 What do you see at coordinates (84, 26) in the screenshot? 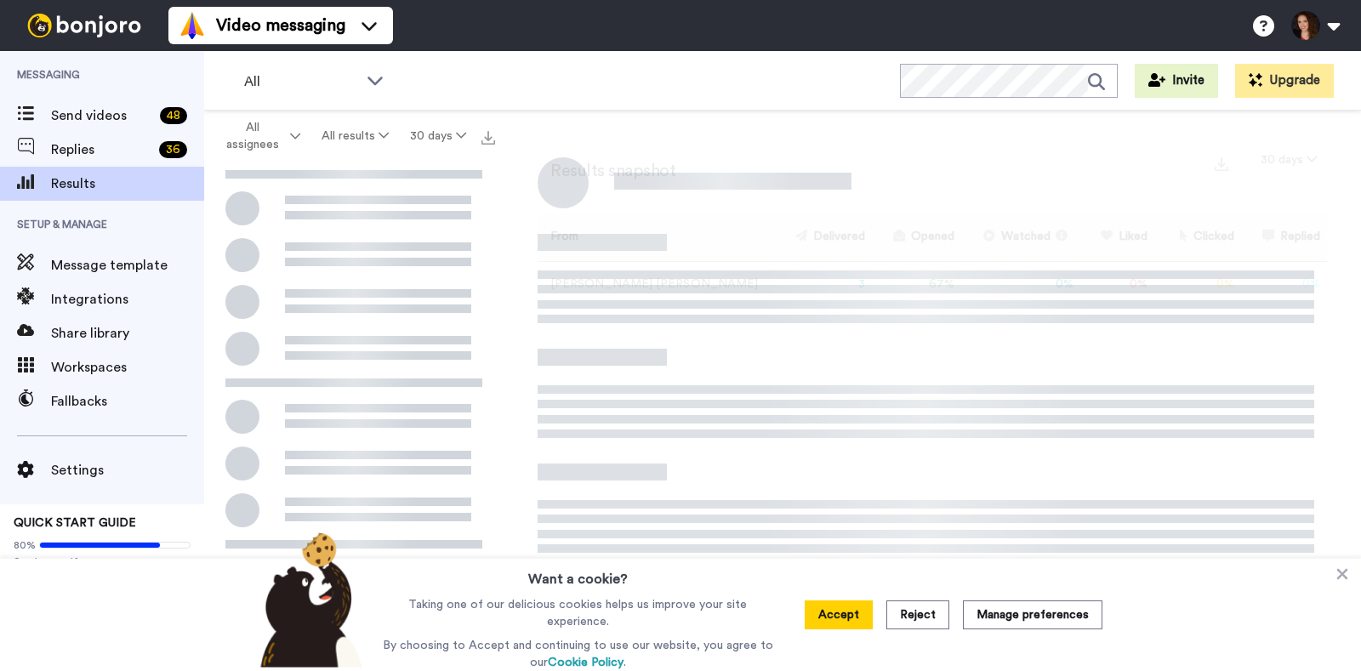
I see `img: bj-logo-header-white.svg` at bounding box center [84, 26].